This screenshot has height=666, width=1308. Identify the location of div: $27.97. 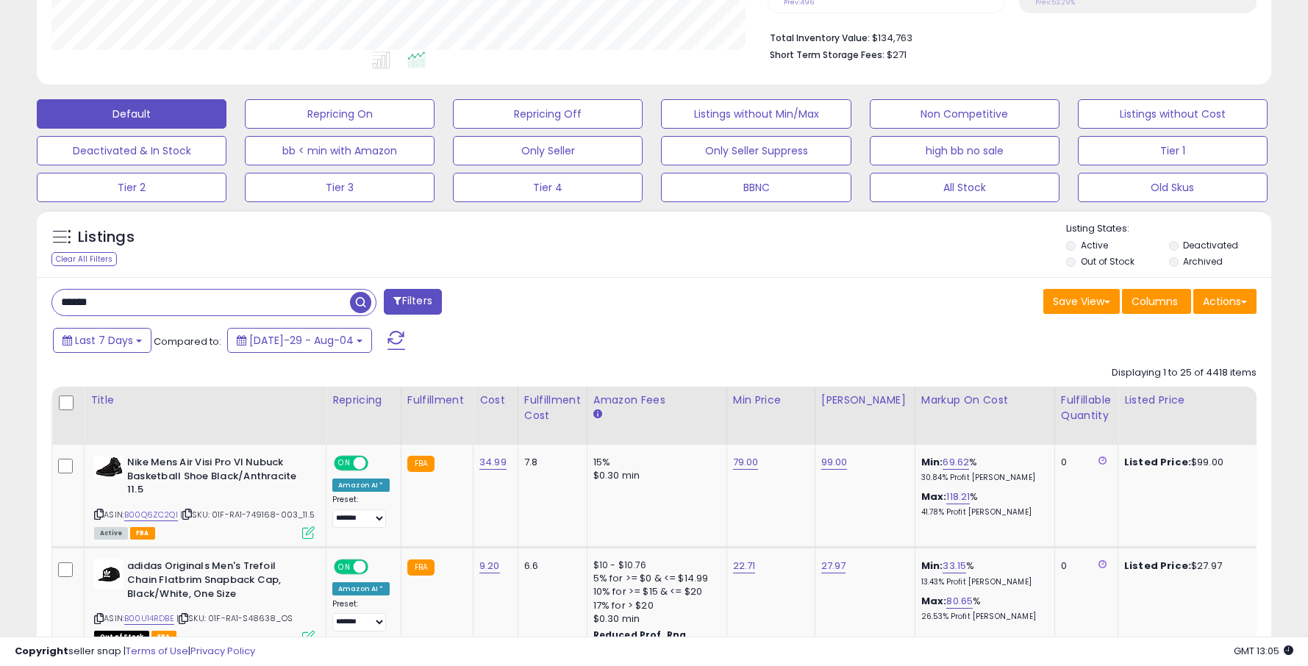
(1186, 566).